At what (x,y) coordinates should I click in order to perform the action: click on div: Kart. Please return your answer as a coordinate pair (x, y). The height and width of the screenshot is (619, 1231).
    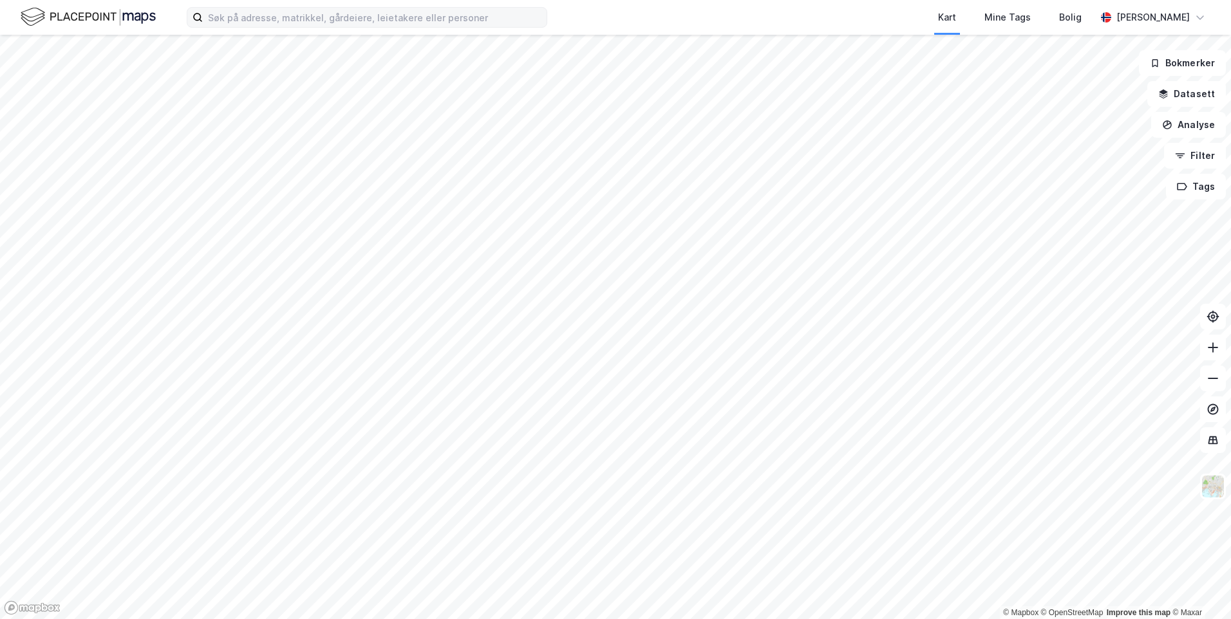
    Looking at the image, I should click on (947, 17).